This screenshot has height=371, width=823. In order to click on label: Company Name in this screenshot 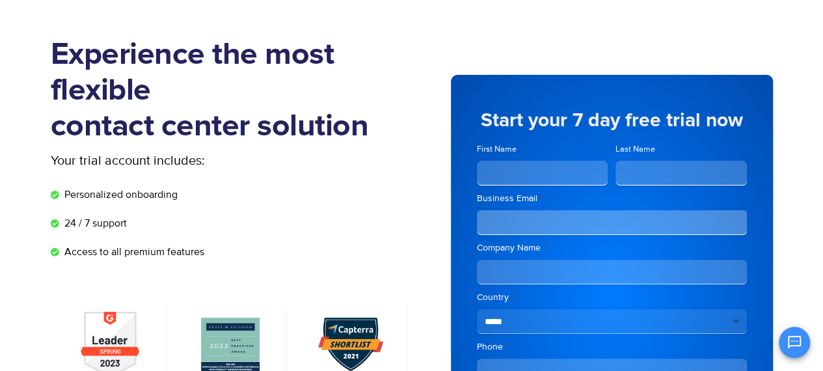, I will do `click(611, 248)`.